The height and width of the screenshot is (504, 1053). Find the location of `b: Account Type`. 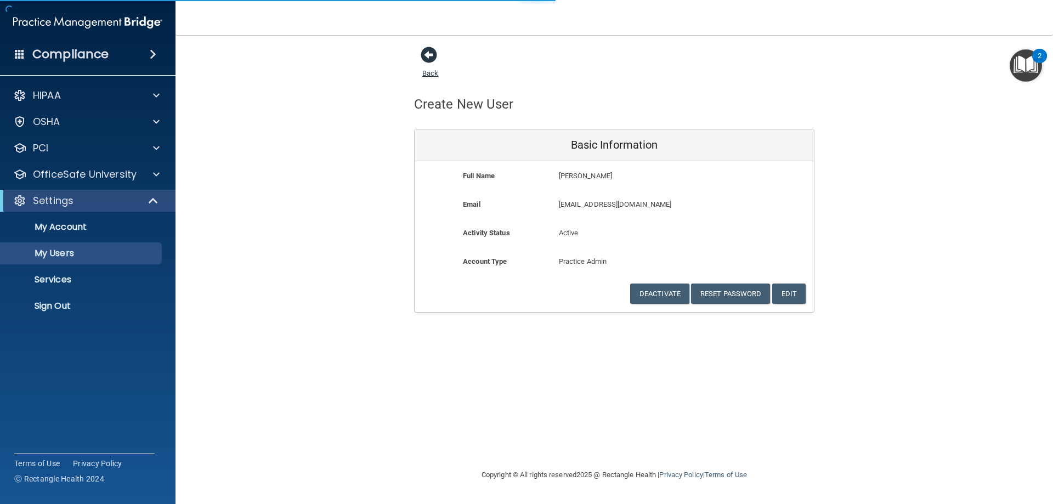

b: Account Type is located at coordinates (485, 261).